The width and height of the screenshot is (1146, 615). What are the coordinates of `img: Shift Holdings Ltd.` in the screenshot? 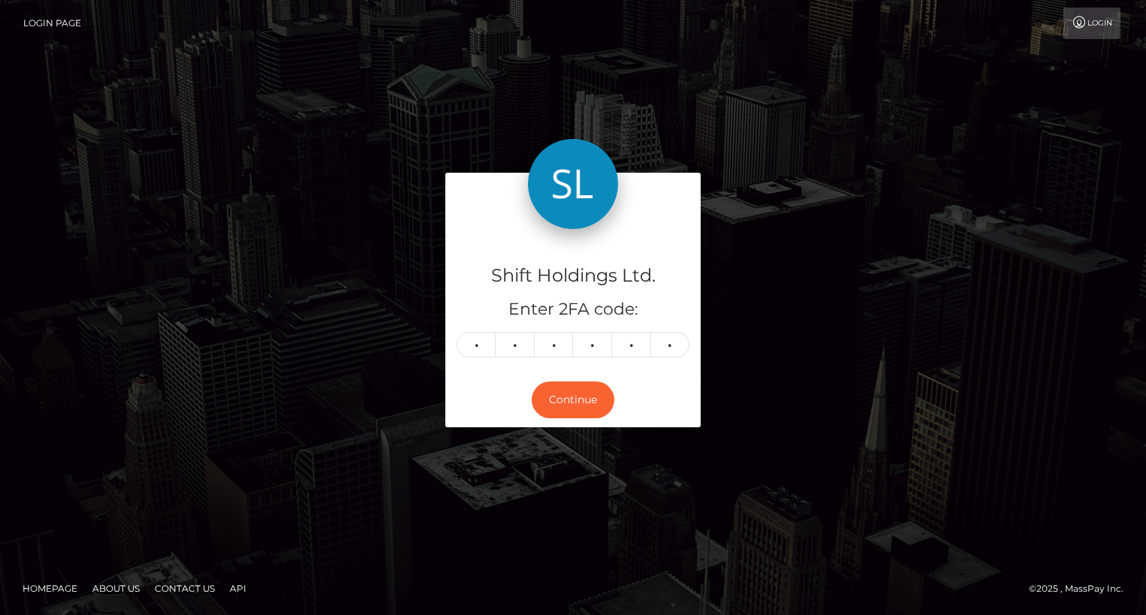 It's located at (573, 184).